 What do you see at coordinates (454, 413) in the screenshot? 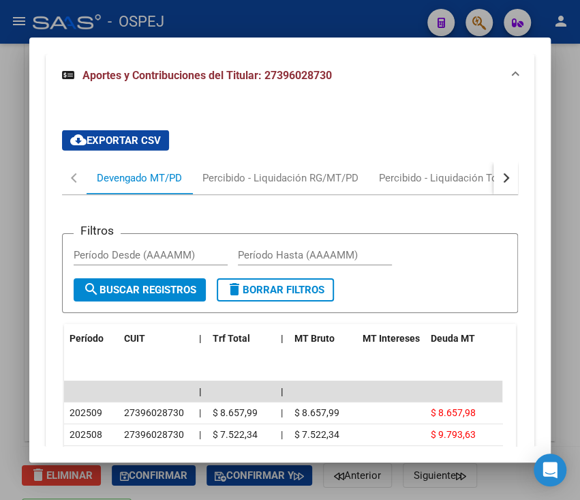
I see `span: $ 8.657,98` at bounding box center [454, 413].